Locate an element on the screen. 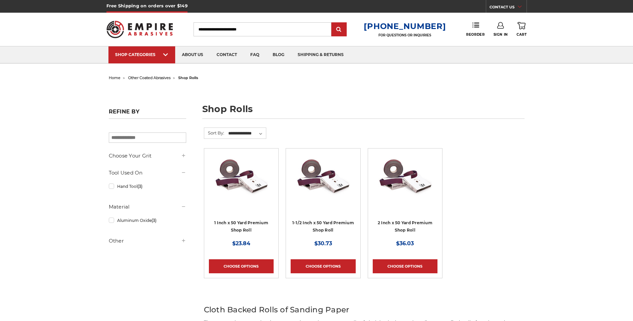 The width and height of the screenshot is (633, 321). a: about us is located at coordinates (193, 55).